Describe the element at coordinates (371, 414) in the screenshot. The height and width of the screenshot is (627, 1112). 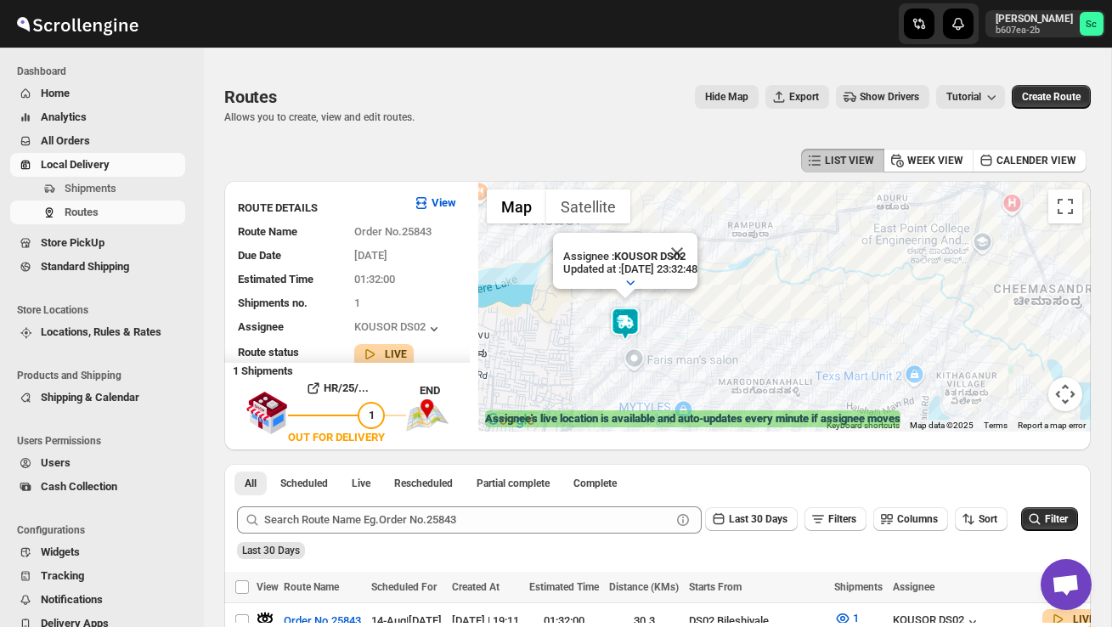
I see `span: 1` at that location.